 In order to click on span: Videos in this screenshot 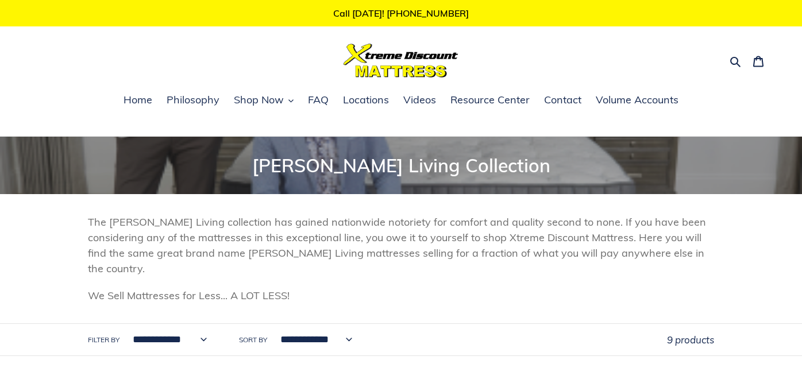, I will do `click(419, 100)`.